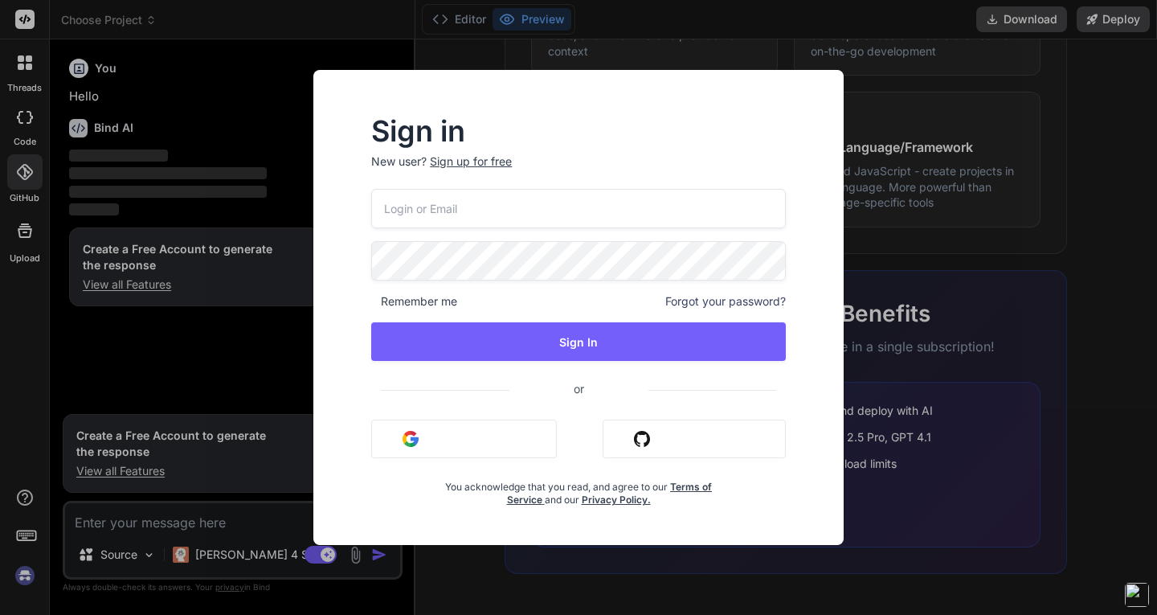 This screenshot has width=1157, height=615. I want to click on input: Login or Email, so click(579, 208).